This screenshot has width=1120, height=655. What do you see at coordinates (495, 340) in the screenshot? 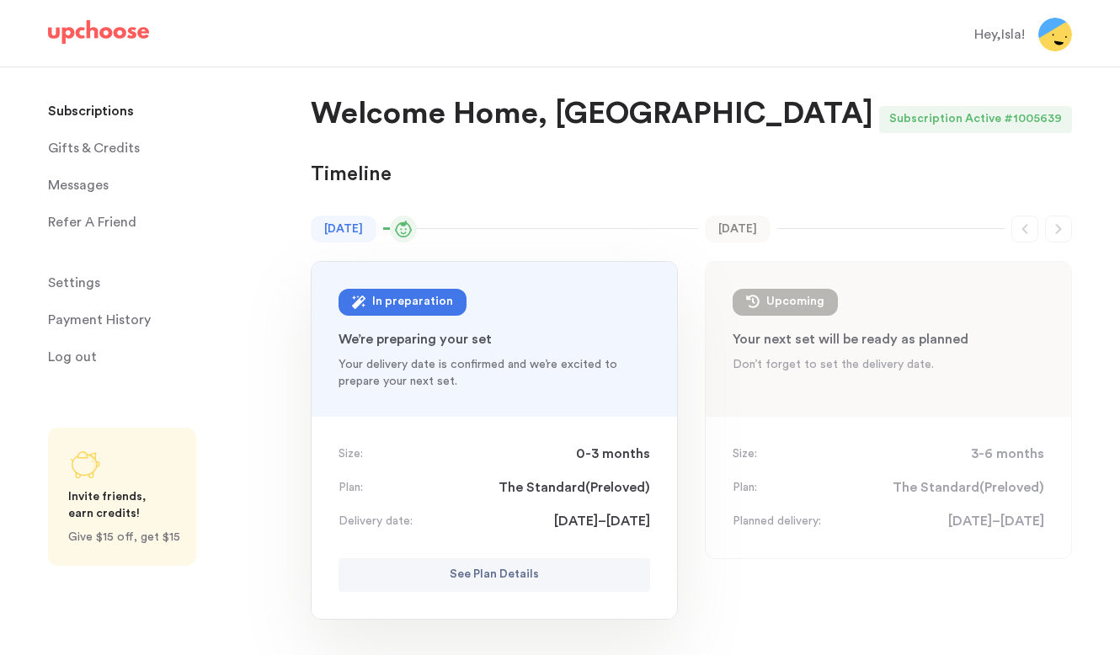
I see `p: We’re preparing your set` at bounding box center [495, 340].